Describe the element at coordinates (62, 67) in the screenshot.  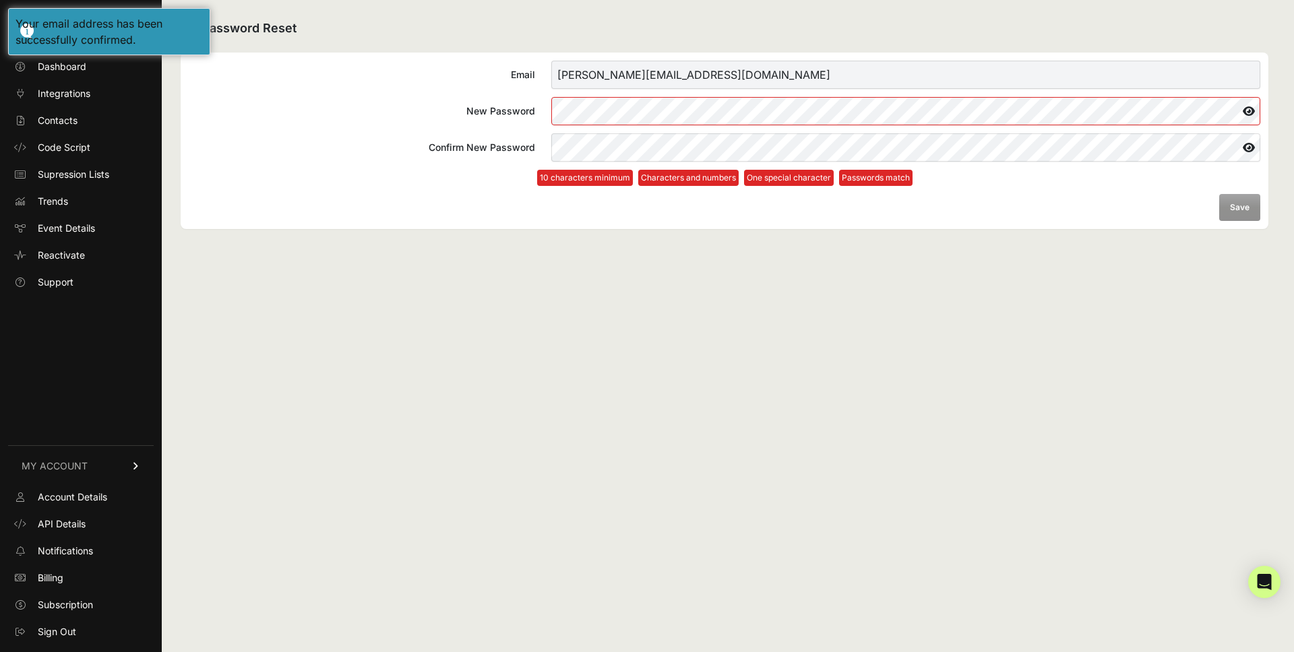
I see `span: Dashboard` at that location.